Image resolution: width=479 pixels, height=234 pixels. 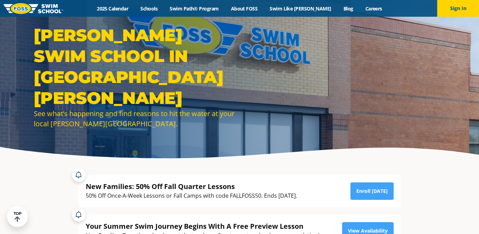 What do you see at coordinates (244, 8) in the screenshot?
I see `a: About FOSS` at bounding box center [244, 8].